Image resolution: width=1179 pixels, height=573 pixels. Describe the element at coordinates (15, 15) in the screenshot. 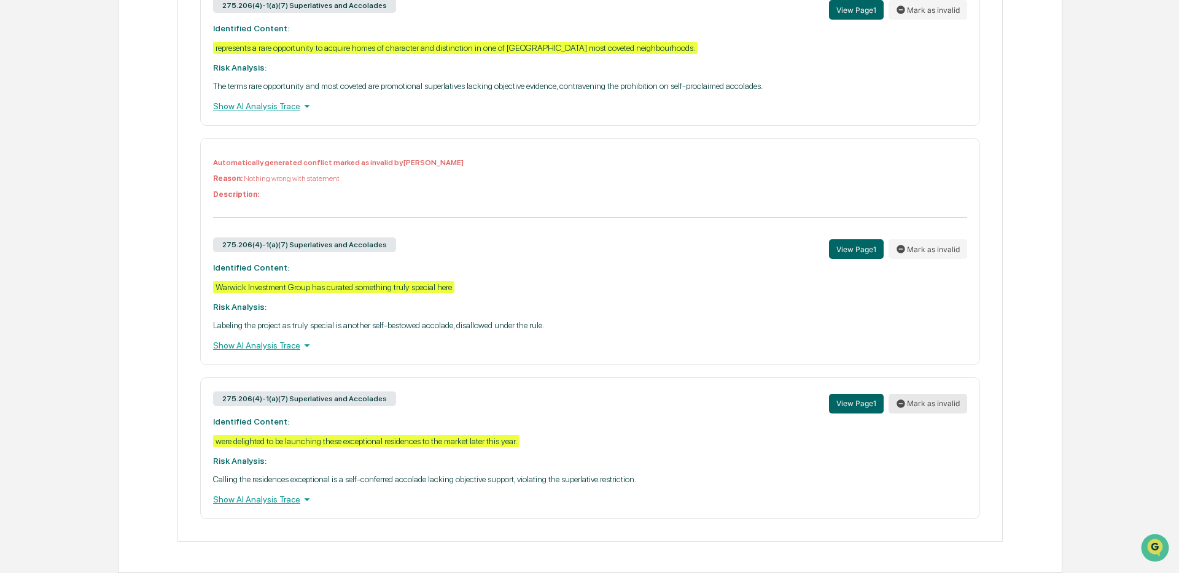

I see `img: f2157a4c-a0d3-4daa-907e-bb6f0de503a5-1751232295721` at that location.